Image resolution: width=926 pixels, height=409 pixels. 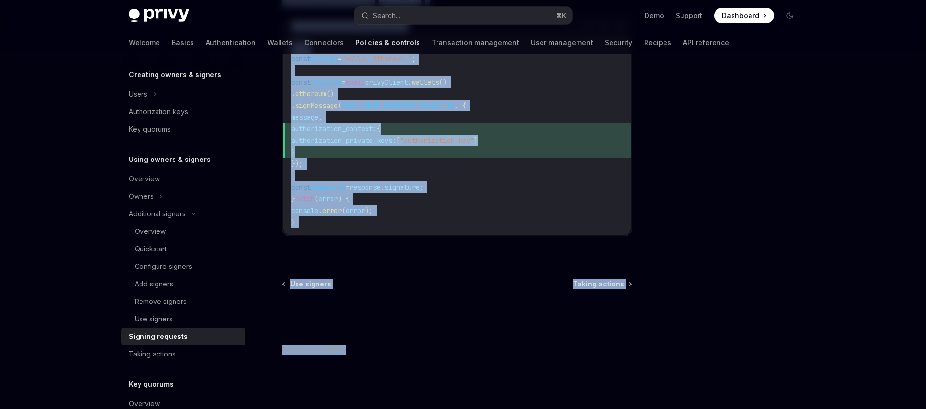 What do you see at coordinates (157, 214) in the screenshot?
I see `div: Additional signers` at bounding box center [157, 214].